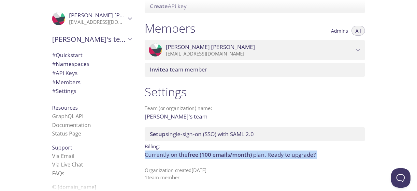  I want to click on p: Billing:, so click(255, 145).